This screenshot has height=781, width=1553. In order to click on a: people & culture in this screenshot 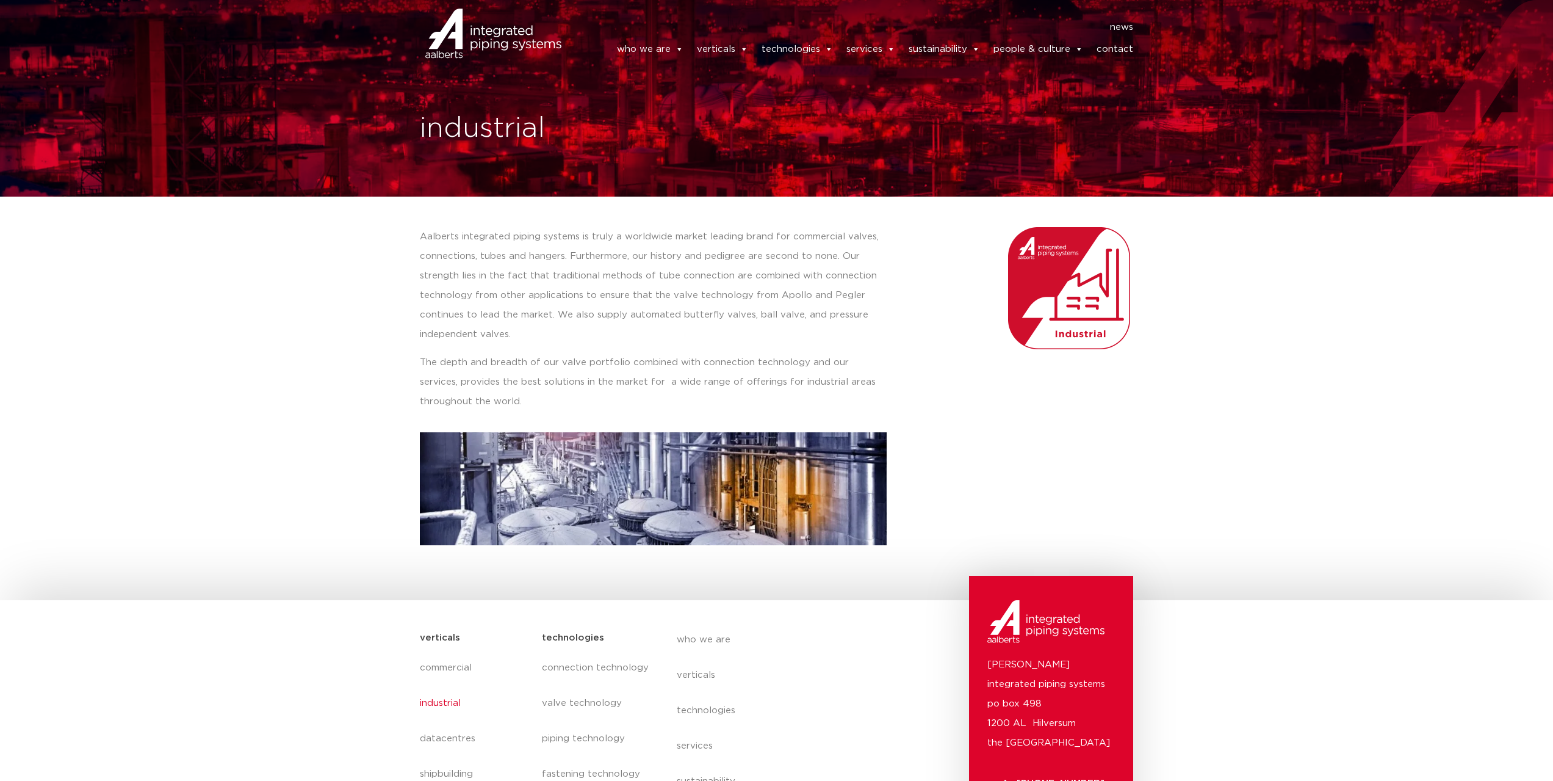, I will do `click(1038, 49)`.